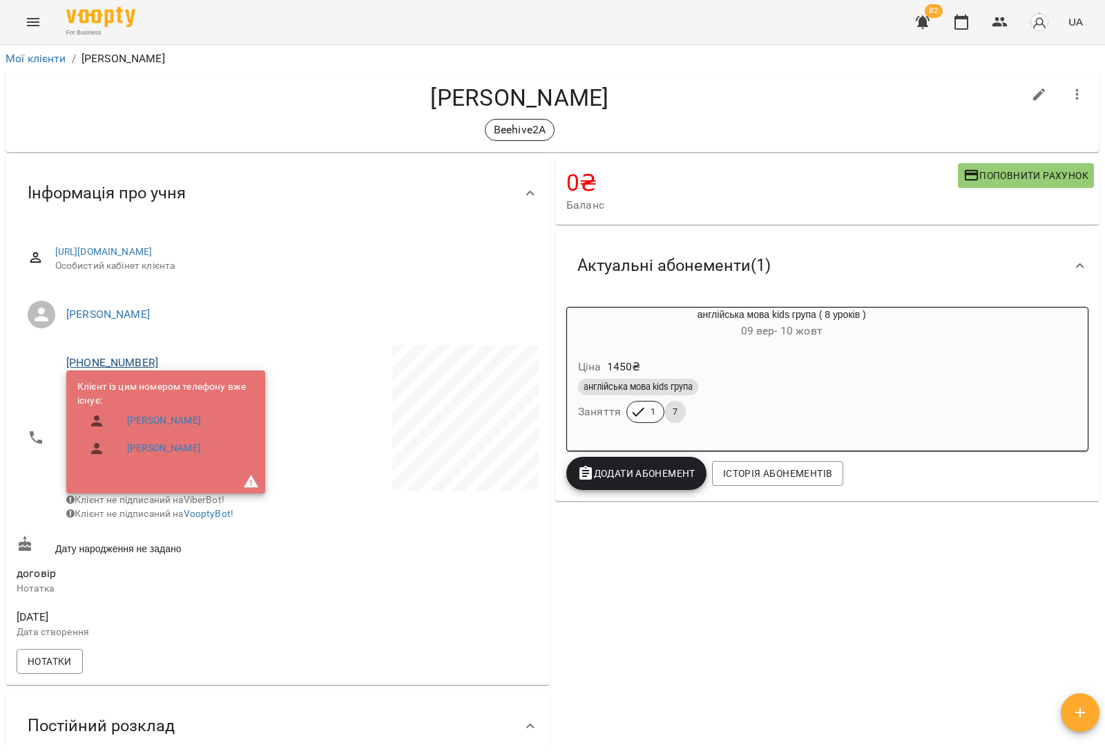 The width and height of the screenshot is (1105, 754). I want to click on p: Beehive2A, so click(519, 130).